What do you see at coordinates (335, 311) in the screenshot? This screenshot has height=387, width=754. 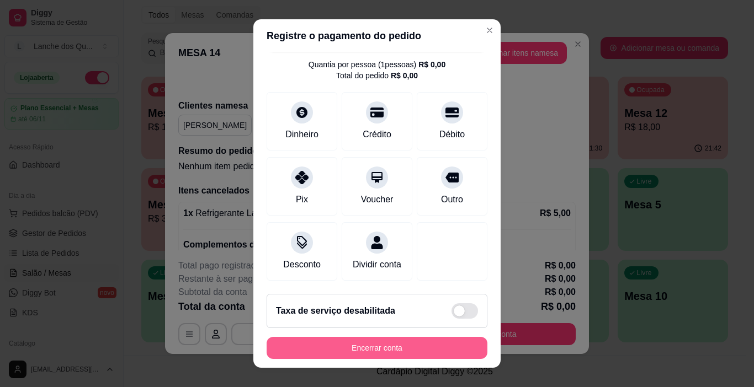 I see `h2: Taxa de serviço desabilitada` at bounding box center [335, 311].